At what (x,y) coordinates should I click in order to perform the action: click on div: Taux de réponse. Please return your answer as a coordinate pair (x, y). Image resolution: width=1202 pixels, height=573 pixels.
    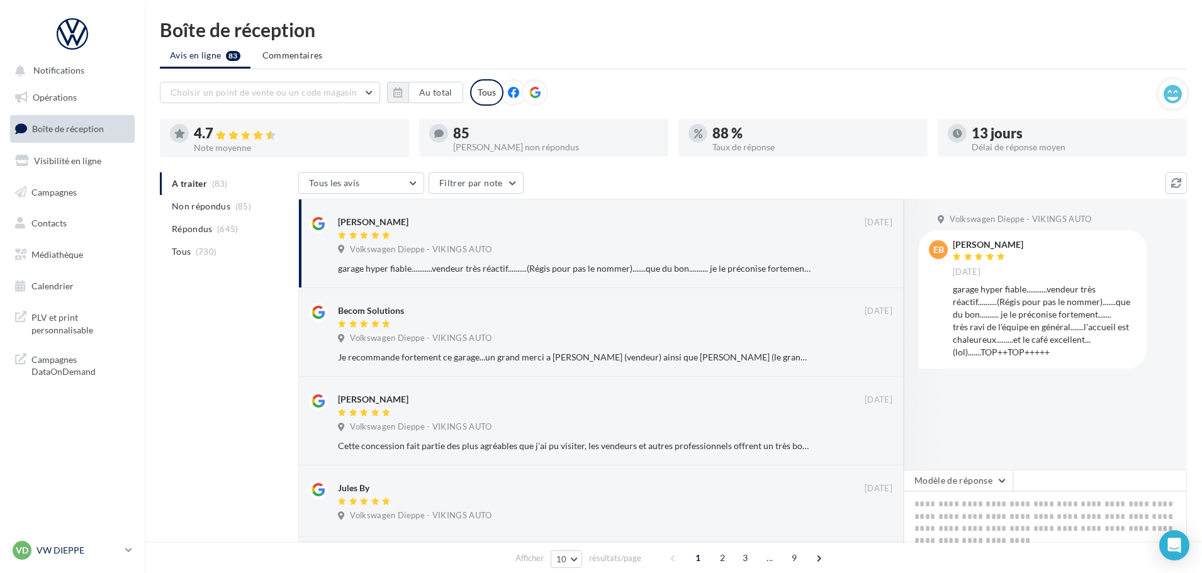
    Looking at the image, I should click on (815, 147).